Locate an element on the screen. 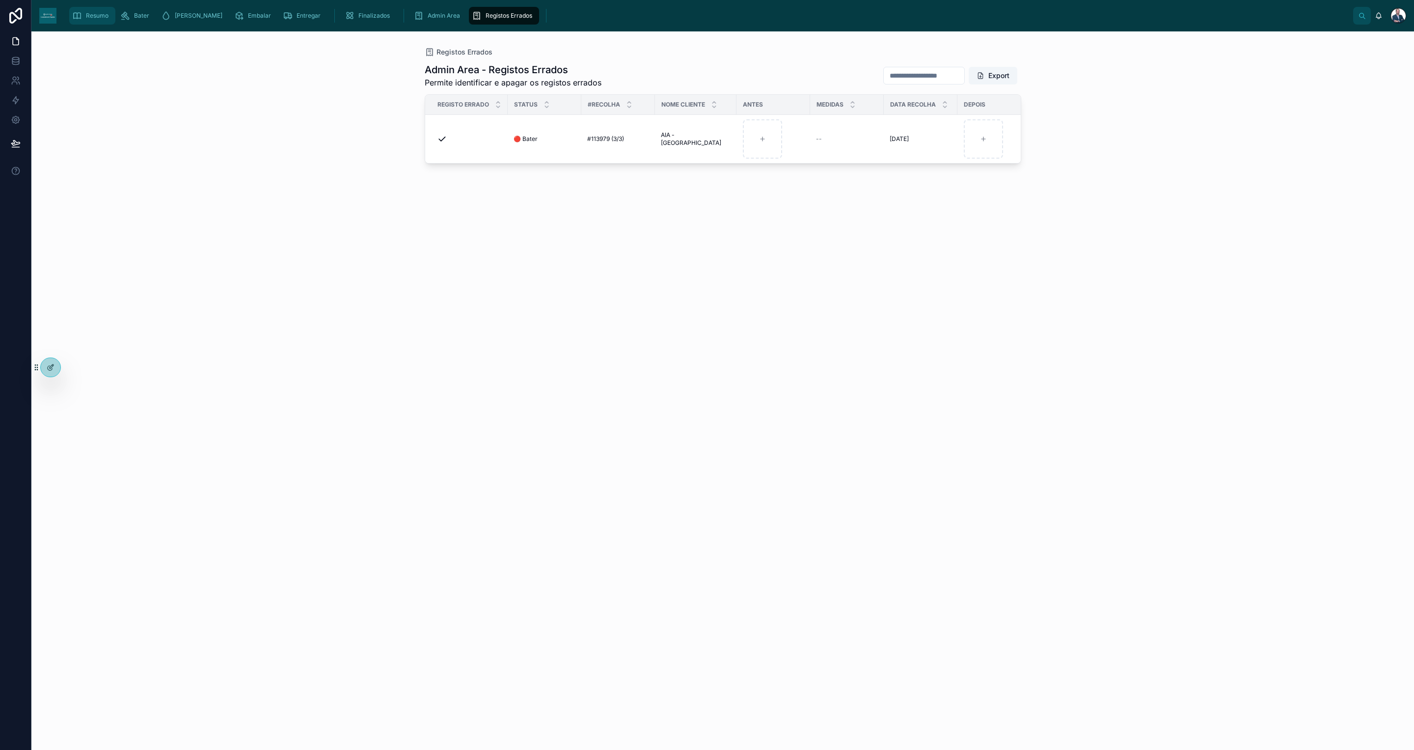  span: #113979 (3/3) is located at coordinates (605, 139).